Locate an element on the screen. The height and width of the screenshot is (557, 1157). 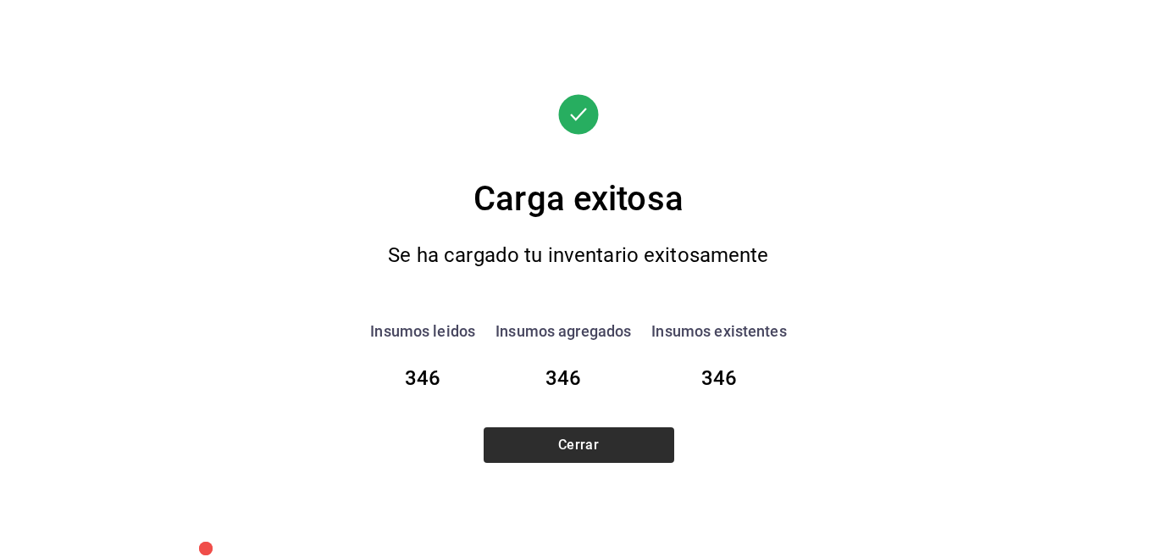
div: Insumos existentes is located at coordinates (718, 330).